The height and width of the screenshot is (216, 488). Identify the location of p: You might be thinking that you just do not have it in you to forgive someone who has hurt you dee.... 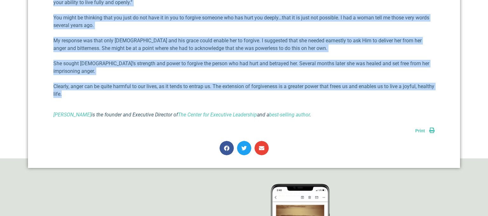
(244, 22).